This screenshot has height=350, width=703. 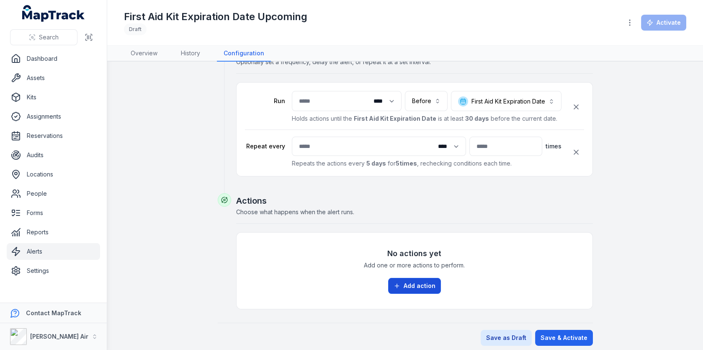 What do you see at coordinates (44, 37) in the screenshot?
I see `button: Search` at bounding box center [44, 37].